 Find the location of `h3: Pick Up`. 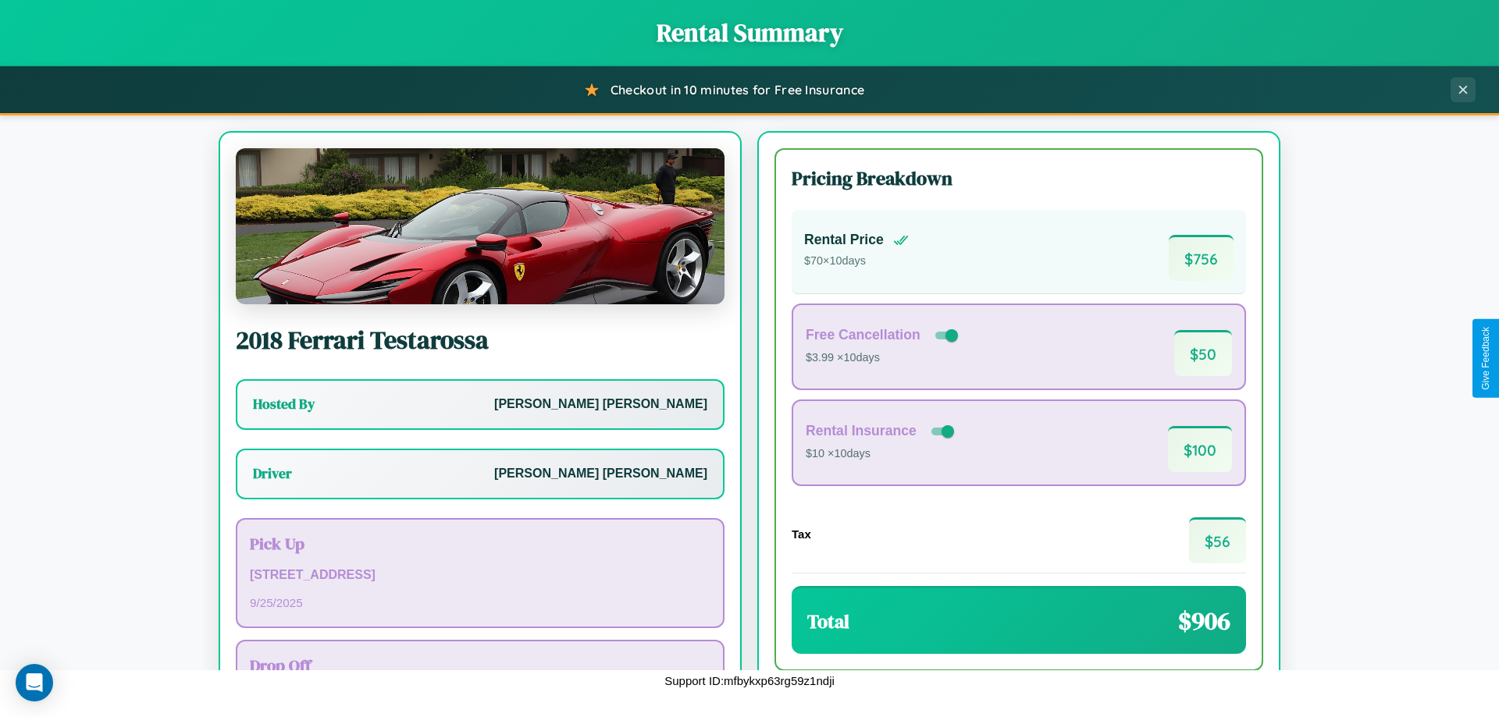

h3: Pick Up is located at coordinates (480, 543).